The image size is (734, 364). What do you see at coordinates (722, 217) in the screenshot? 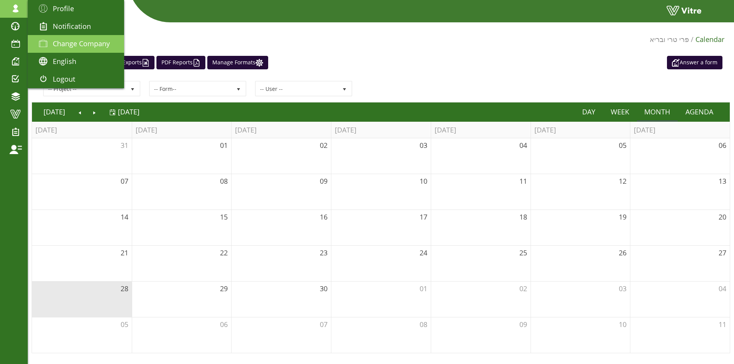
I see `span: 20` at bounding box center [722, 217].